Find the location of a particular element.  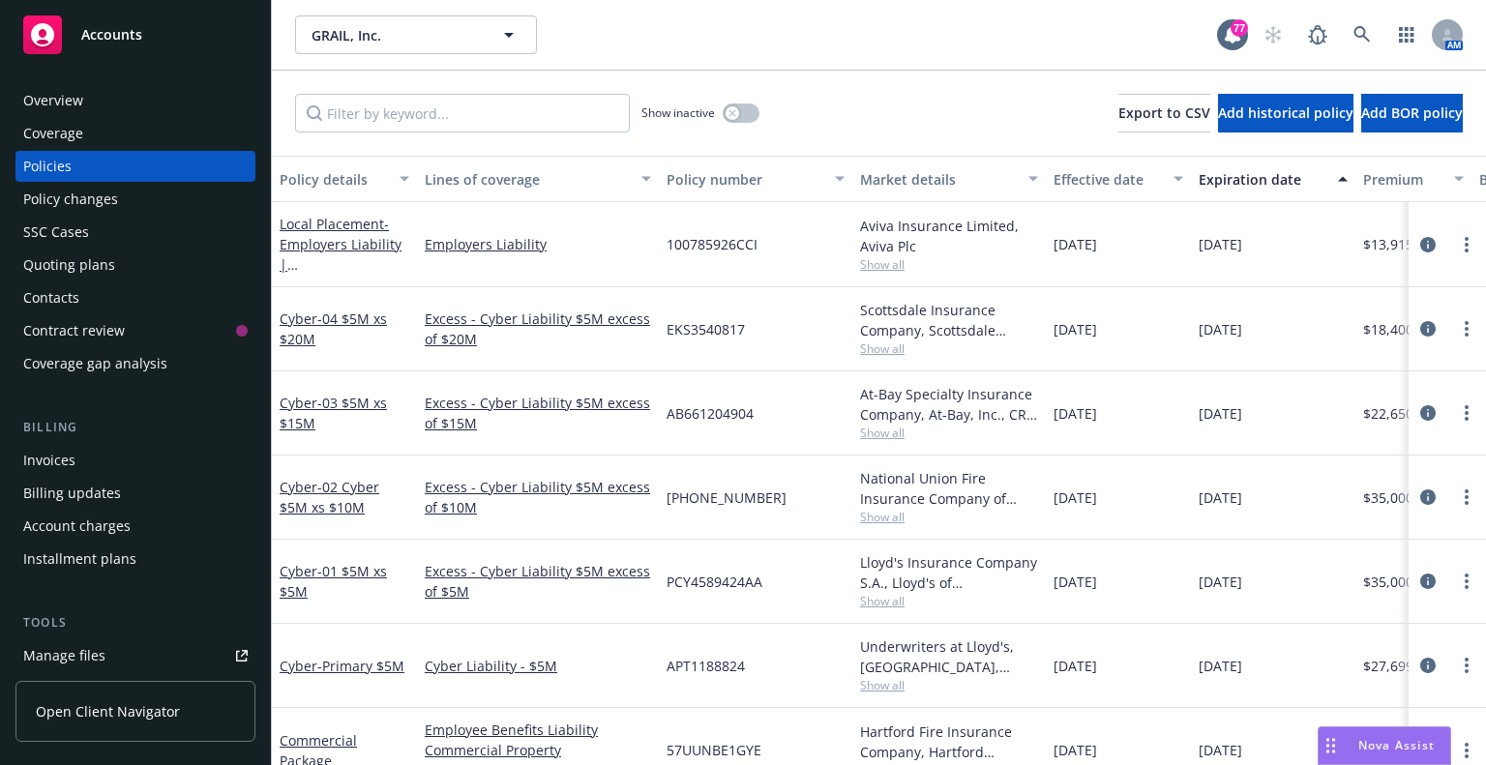

div: Policy changes is located at coordinates (71, 199).